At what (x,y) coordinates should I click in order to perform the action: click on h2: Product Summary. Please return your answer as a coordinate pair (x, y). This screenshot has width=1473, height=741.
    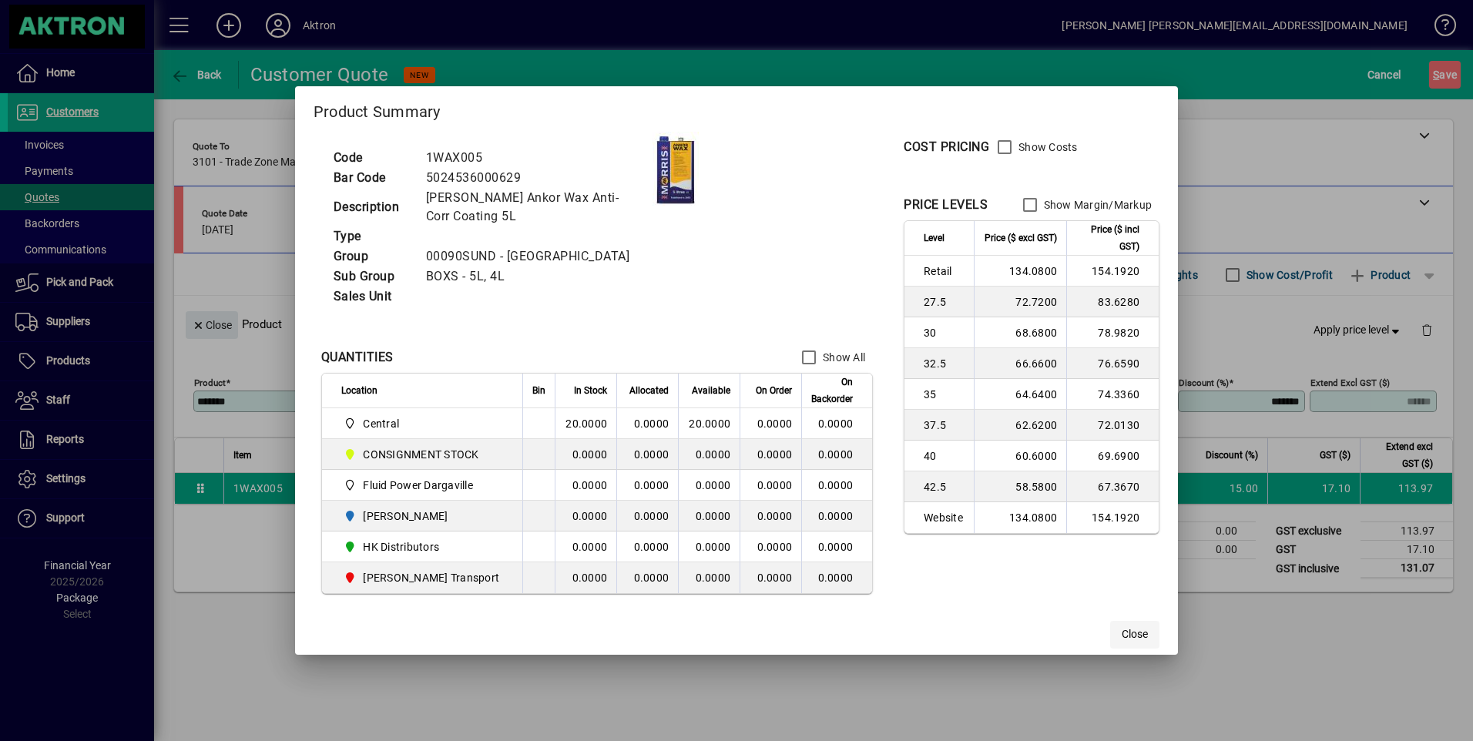
    Looking at the image, I should click on (736, 109).